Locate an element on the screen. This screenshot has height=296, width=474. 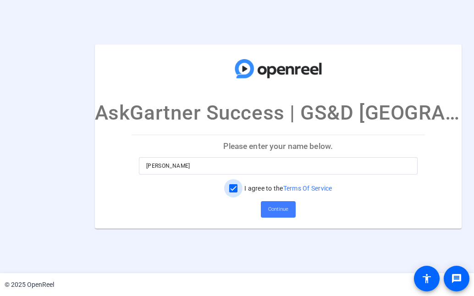
img: company-logo is located at coordinates (279, 69).